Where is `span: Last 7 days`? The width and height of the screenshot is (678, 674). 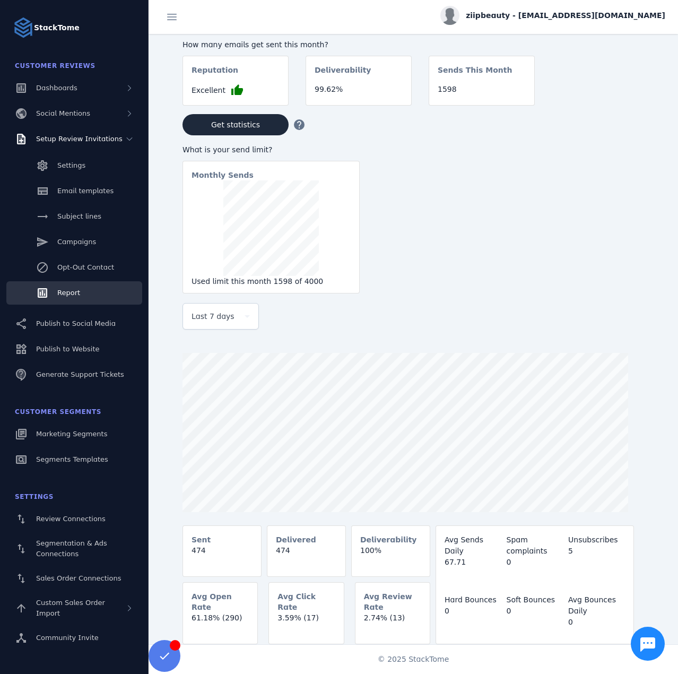 span: Last 7 days is located at coordinates (213, 316).